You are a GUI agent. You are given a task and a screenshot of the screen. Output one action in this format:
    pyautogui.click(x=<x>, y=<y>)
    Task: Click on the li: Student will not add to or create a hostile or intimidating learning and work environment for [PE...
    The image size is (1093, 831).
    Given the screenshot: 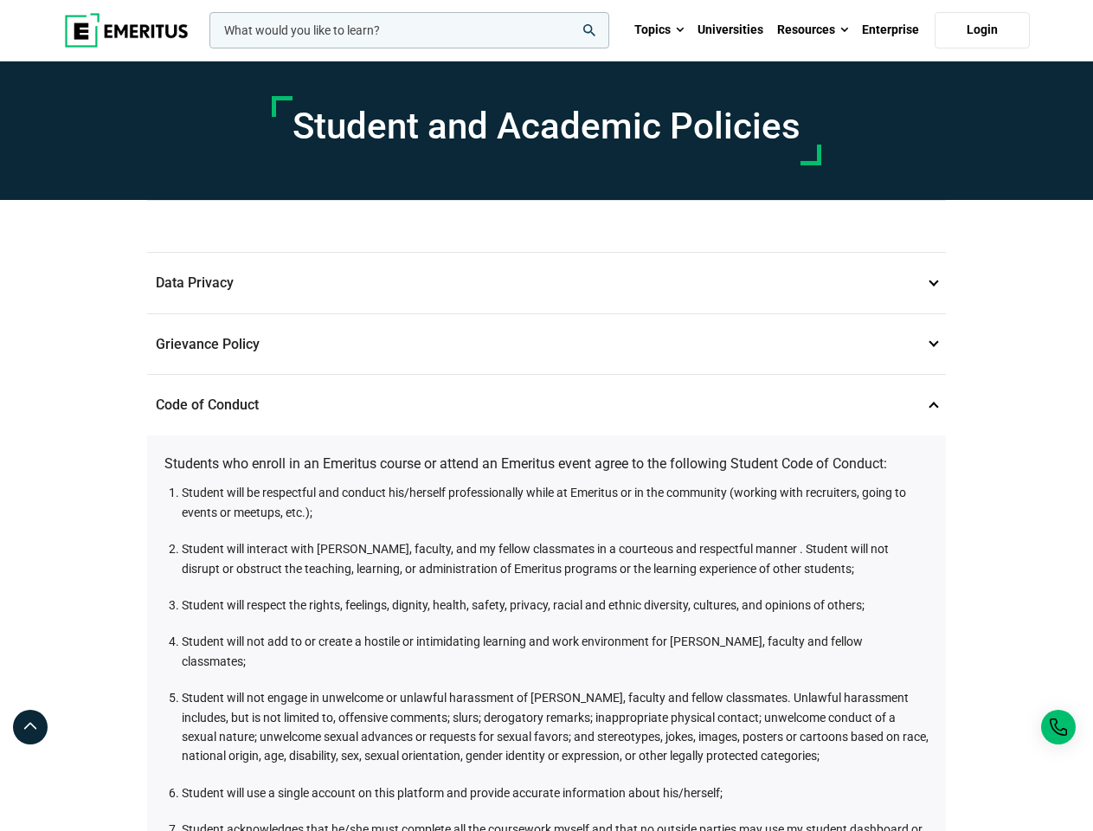 What is the action you would take?
    pyautogui.click(x=555, y=651)
    